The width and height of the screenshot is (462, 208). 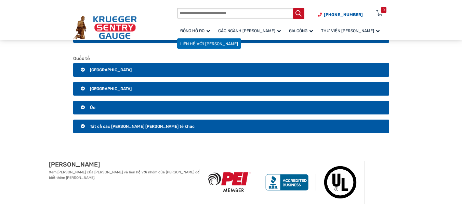 What do you see at coordinates (341, 182) in the screenshot?
I see `img: Phòng thí nghiệm Underwriters` at bounding box center [341, 182].